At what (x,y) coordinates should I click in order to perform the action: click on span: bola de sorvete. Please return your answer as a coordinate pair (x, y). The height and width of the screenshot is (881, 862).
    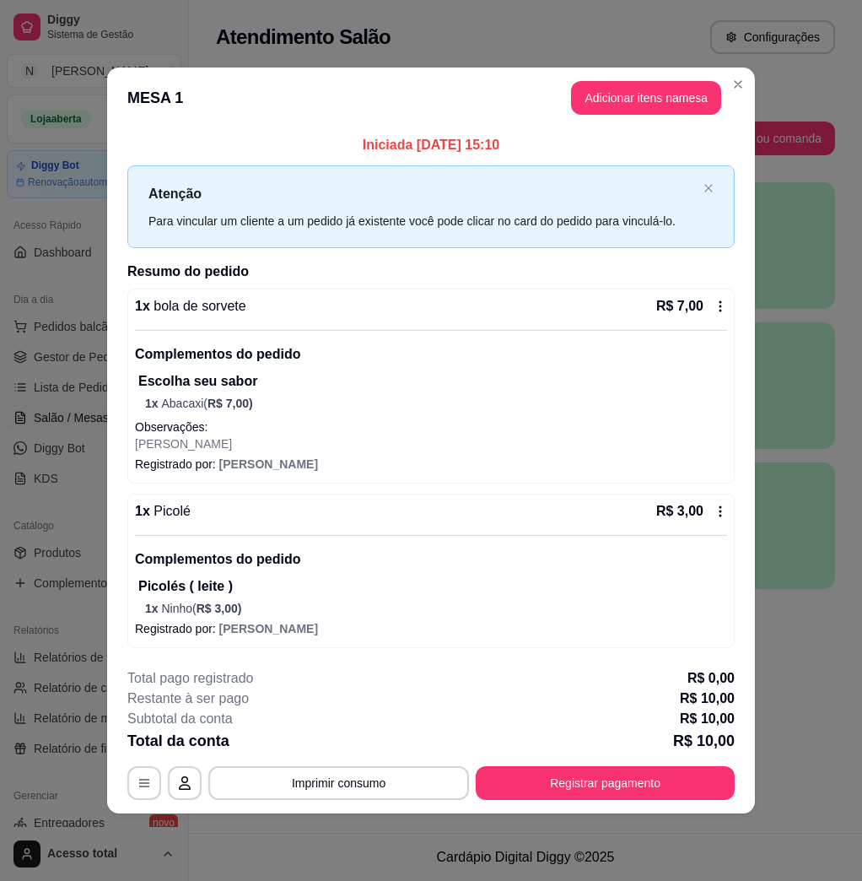
    Looking at the image, I should click on (198, 305).